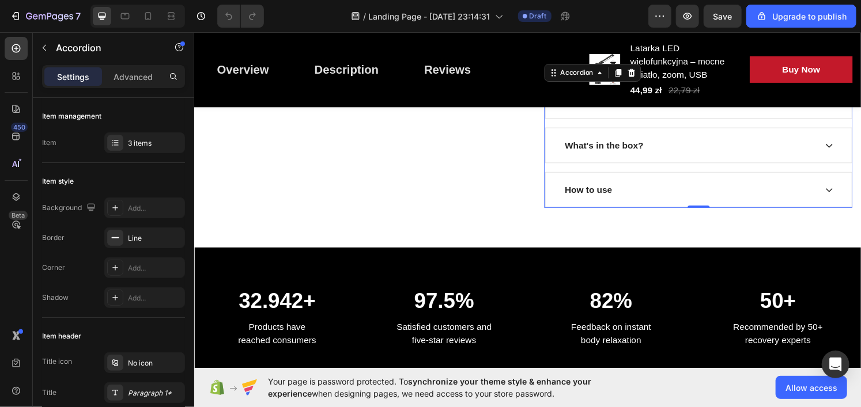  I want to click on div: No icon, so click(155, 363).